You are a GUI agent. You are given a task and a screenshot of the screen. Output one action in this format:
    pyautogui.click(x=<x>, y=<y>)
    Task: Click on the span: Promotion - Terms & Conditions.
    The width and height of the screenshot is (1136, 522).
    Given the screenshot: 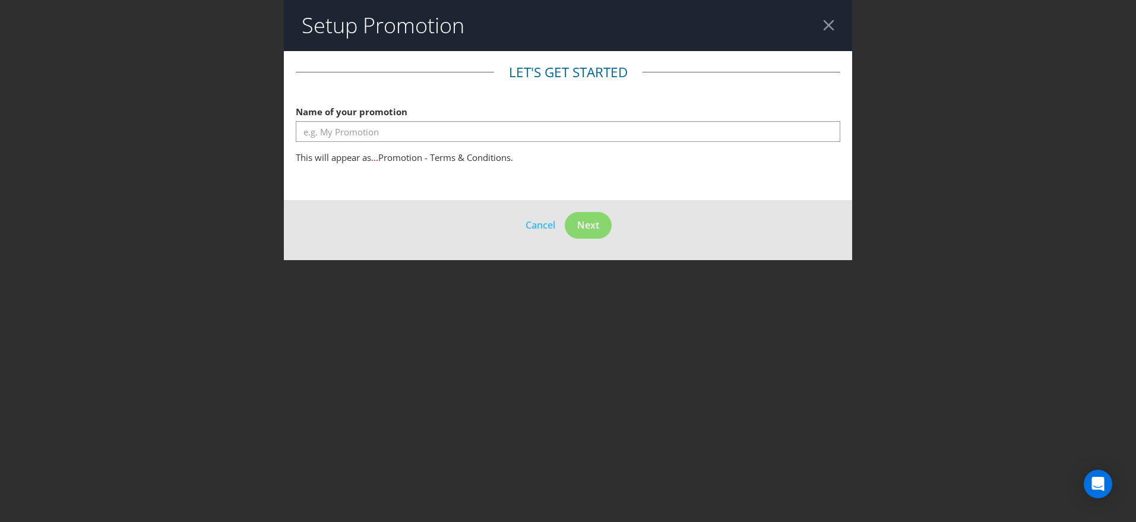 What is the action you would take?
    pyautogui.click(x=445, y=157)
    